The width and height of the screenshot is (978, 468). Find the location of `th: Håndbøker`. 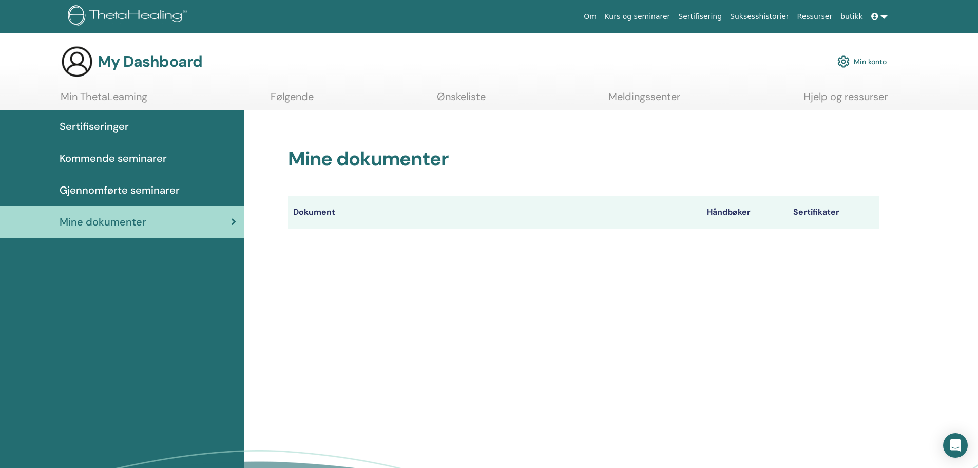

th: Håndbøker is located at coordinates (745, 212).